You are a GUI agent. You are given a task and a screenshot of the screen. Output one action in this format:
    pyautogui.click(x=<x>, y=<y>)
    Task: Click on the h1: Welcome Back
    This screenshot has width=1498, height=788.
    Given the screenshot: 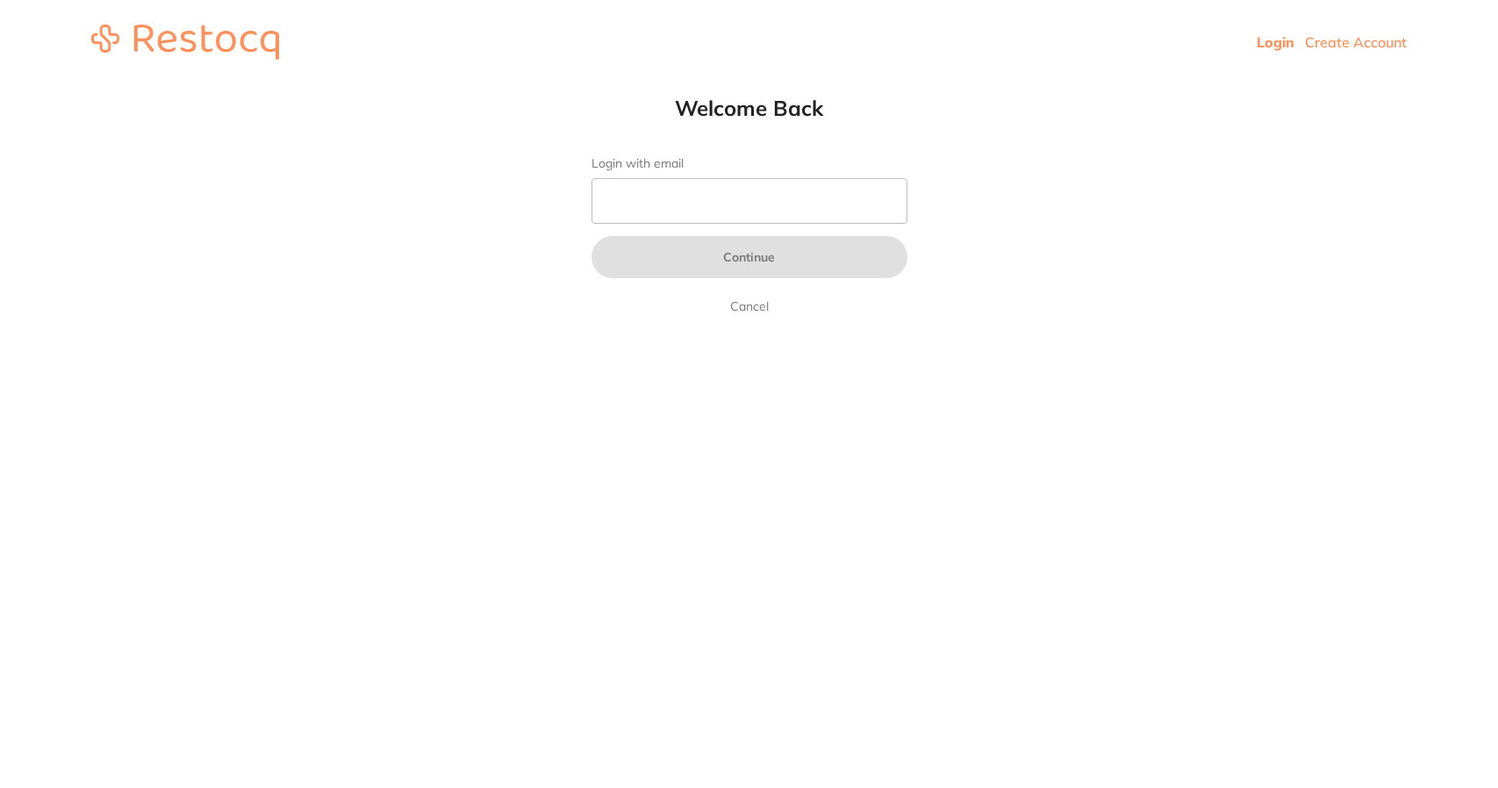 What is the action you would take?
    pyautogui.click(x=749, y=108)
    